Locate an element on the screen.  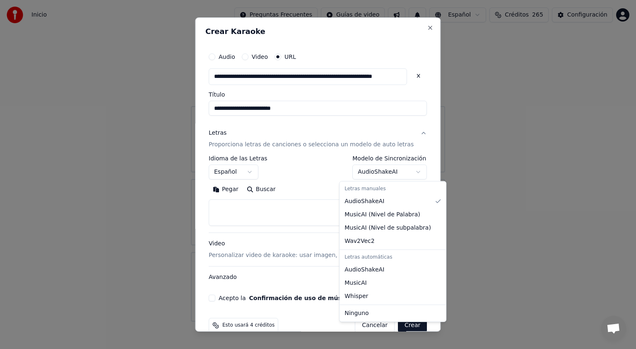
span: MusicAI ( Nivel de subpalabra ) is located at coordinates (388, 228).